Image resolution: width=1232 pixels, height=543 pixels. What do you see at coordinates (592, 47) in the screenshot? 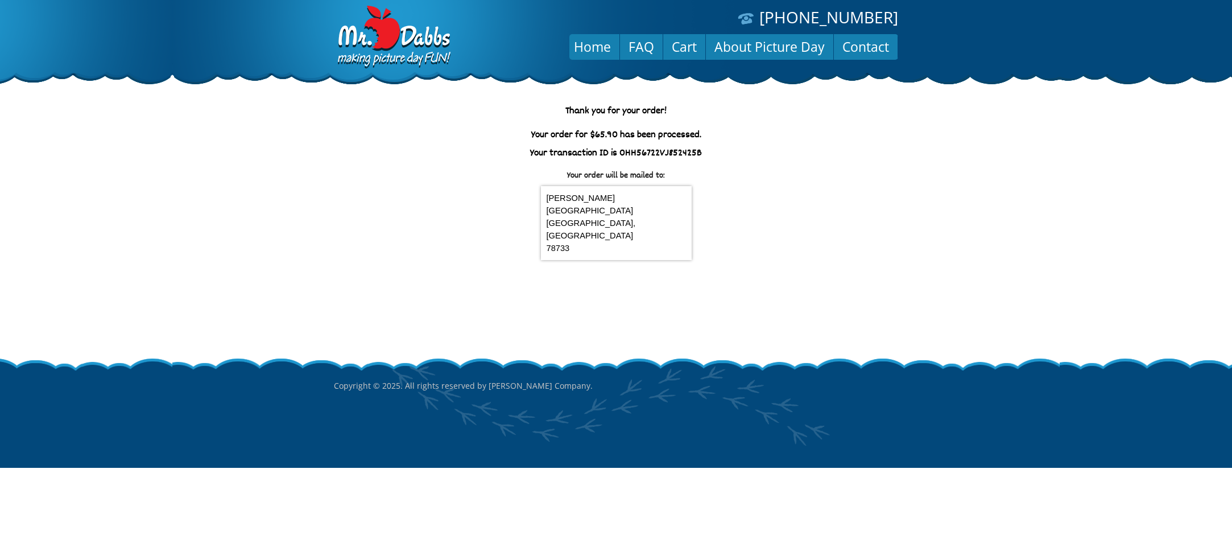
I see `a: Home` at bounding box center [592, 47].